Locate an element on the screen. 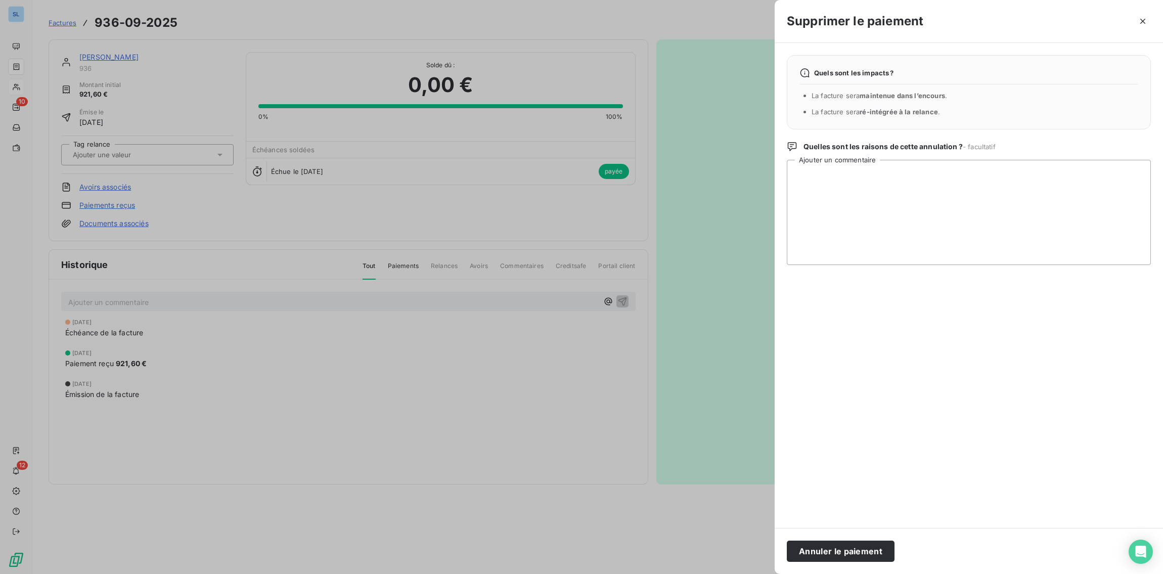  span: maintenue dans l’encours is located at coordinates (902, 96).